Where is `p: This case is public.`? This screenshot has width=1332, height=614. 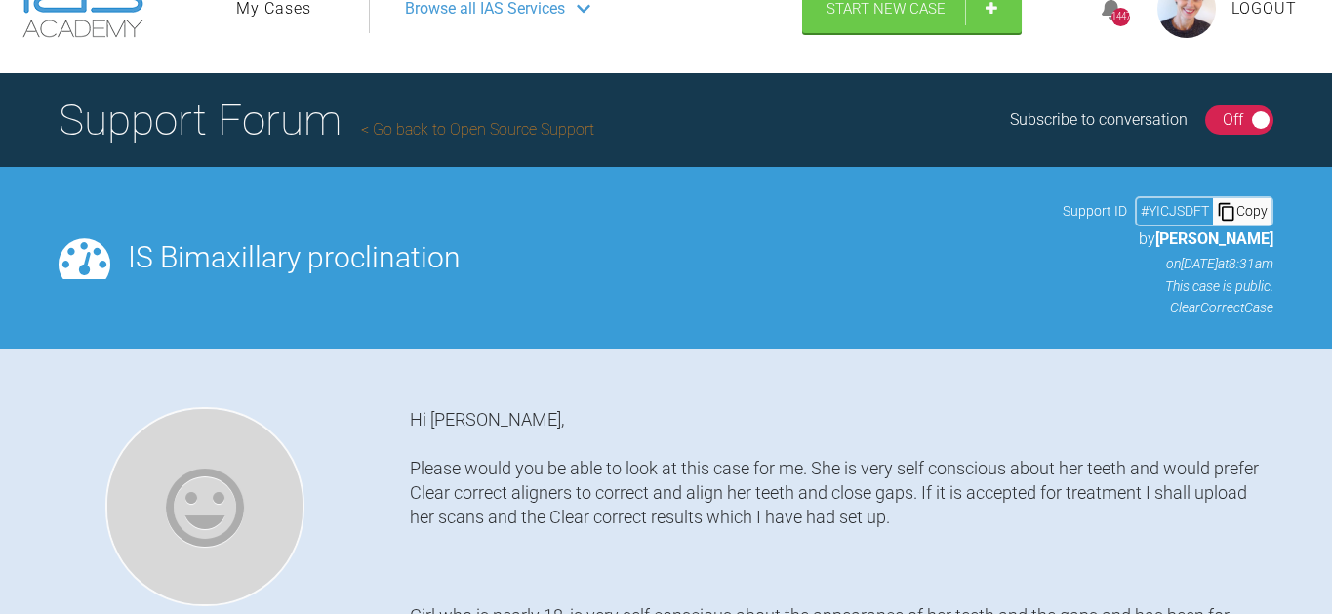 p: This case is public. is located at coordinates (1168, 286).